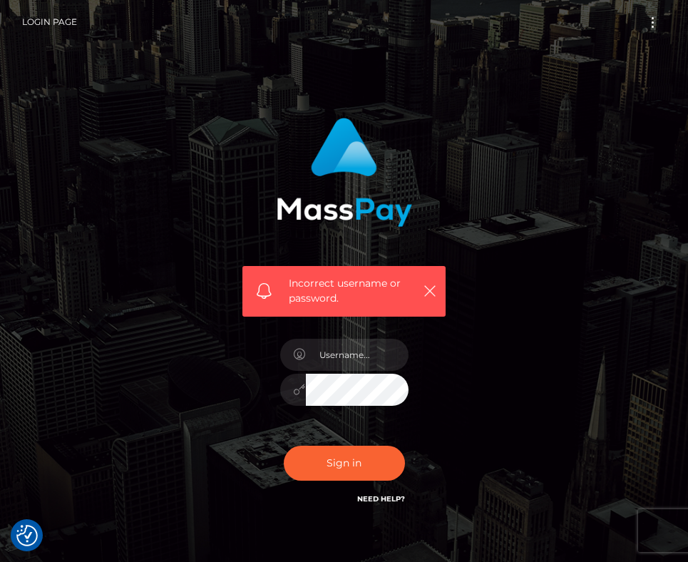  Describe the element at coordinates (344, 463) in the screenshot. I see `button: Sign in` at that location.